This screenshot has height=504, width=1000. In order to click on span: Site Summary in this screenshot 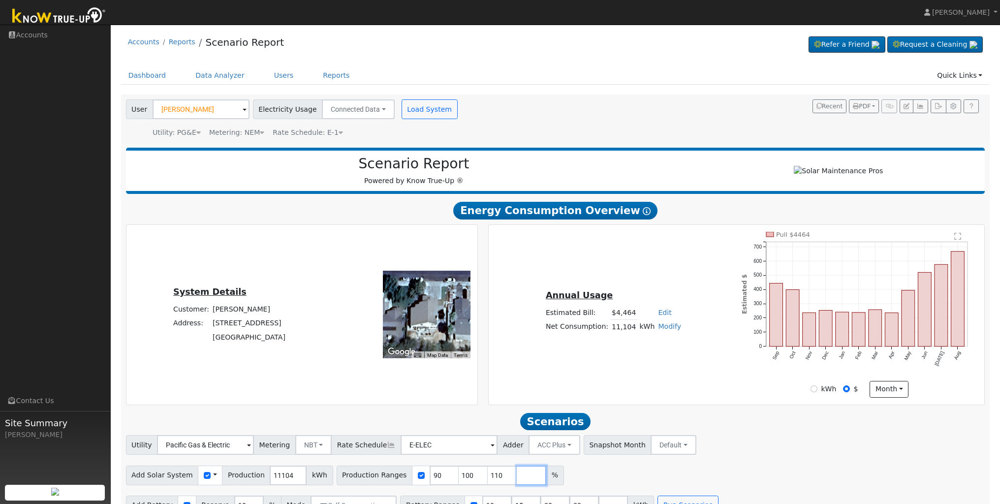, I will do `click(55, 423)`.